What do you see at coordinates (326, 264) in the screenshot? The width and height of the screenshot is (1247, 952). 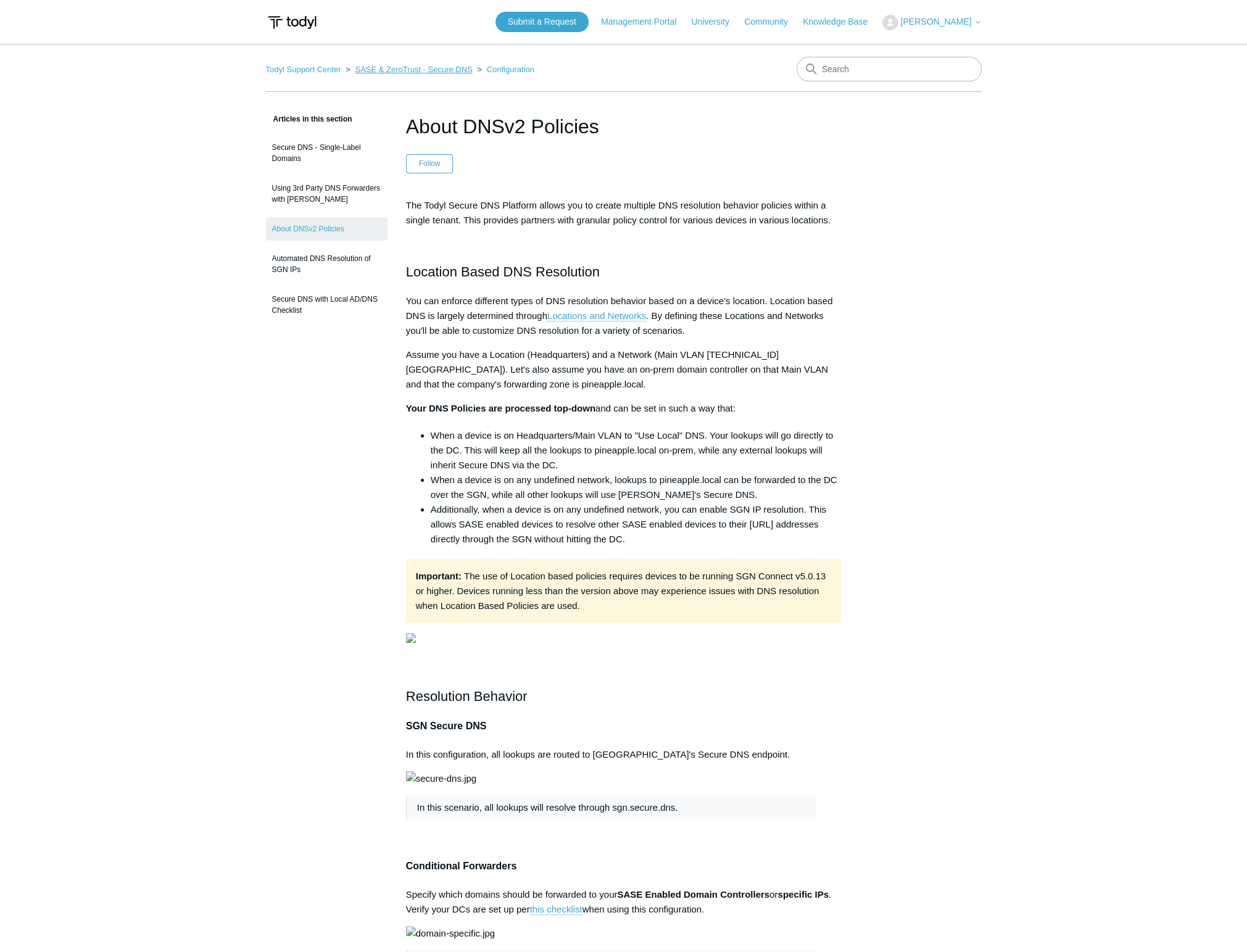 I see `a: Automated DNS Resolution of SGN IPs` at bounding box center [326, 264].